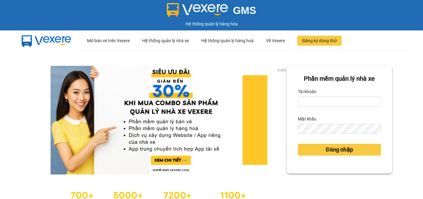  What do you see at coordinates (35, 120) in the screenshot?
I see `button: previous slide / item` at bounding box center [35, 120].